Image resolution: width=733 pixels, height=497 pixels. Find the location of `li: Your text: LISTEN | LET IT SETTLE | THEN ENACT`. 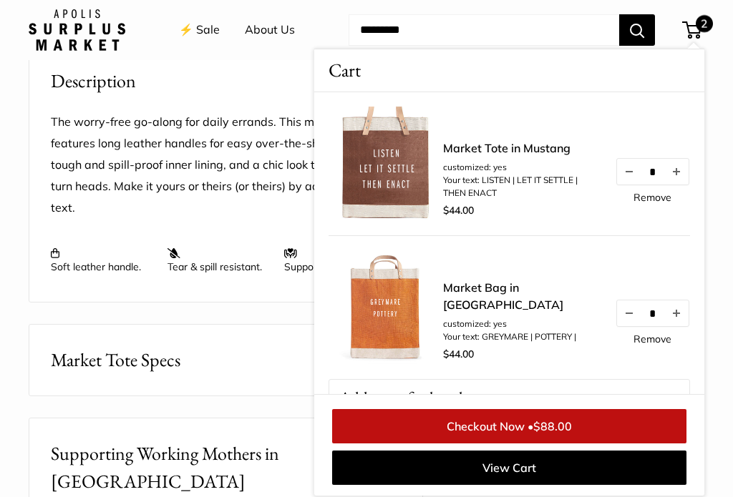

li: Your text: LISTEN | LET IT SETTLE | THEN ENACT is located at coordinates (522, 187).